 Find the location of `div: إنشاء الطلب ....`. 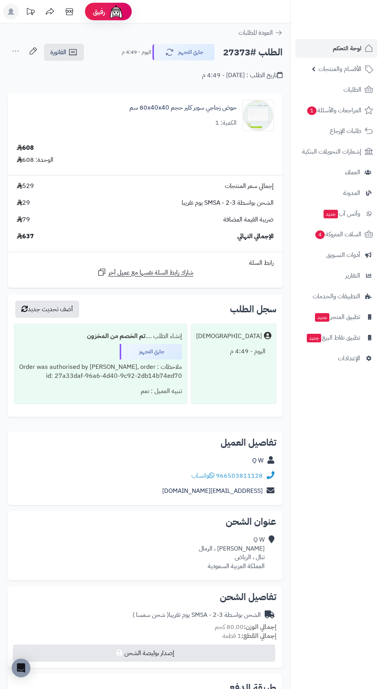

div: إنشاء الطلب .... is located at coordinates (101, 336).